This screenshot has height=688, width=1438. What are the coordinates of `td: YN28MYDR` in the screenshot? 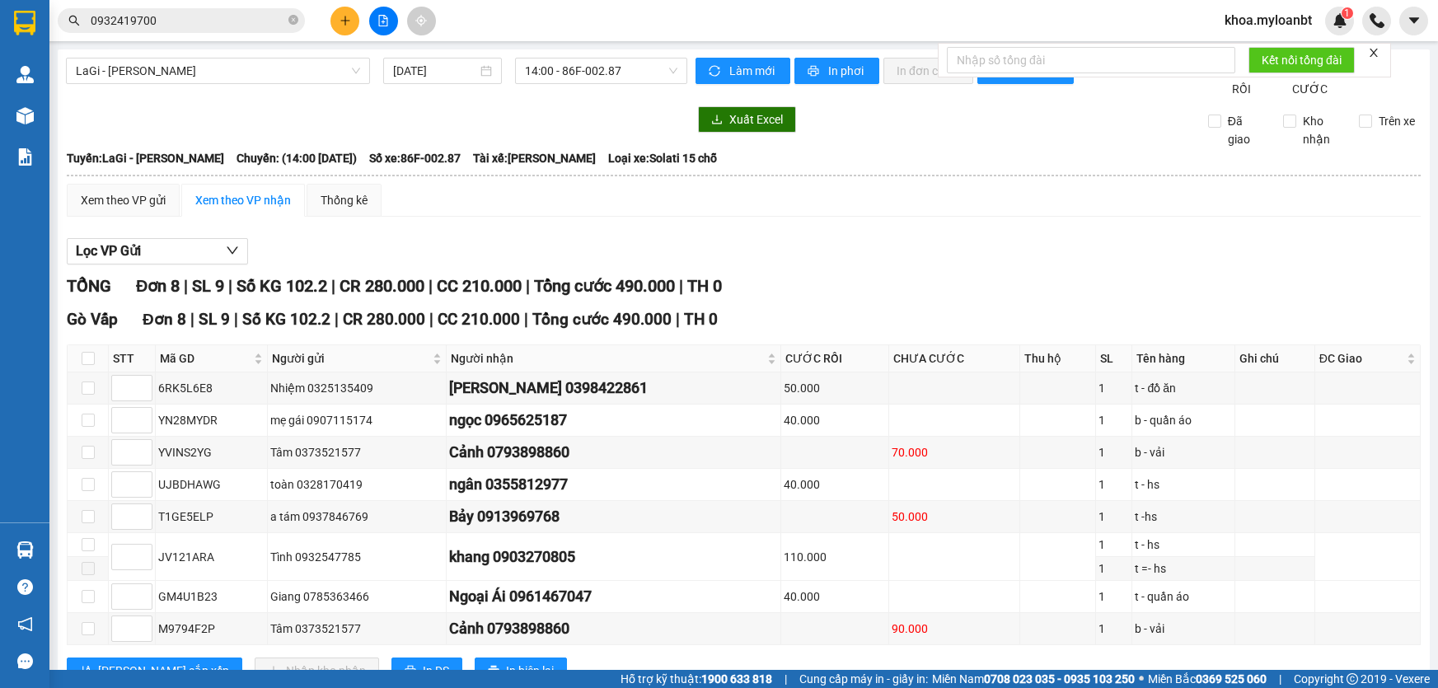 It's located at (212, 420).